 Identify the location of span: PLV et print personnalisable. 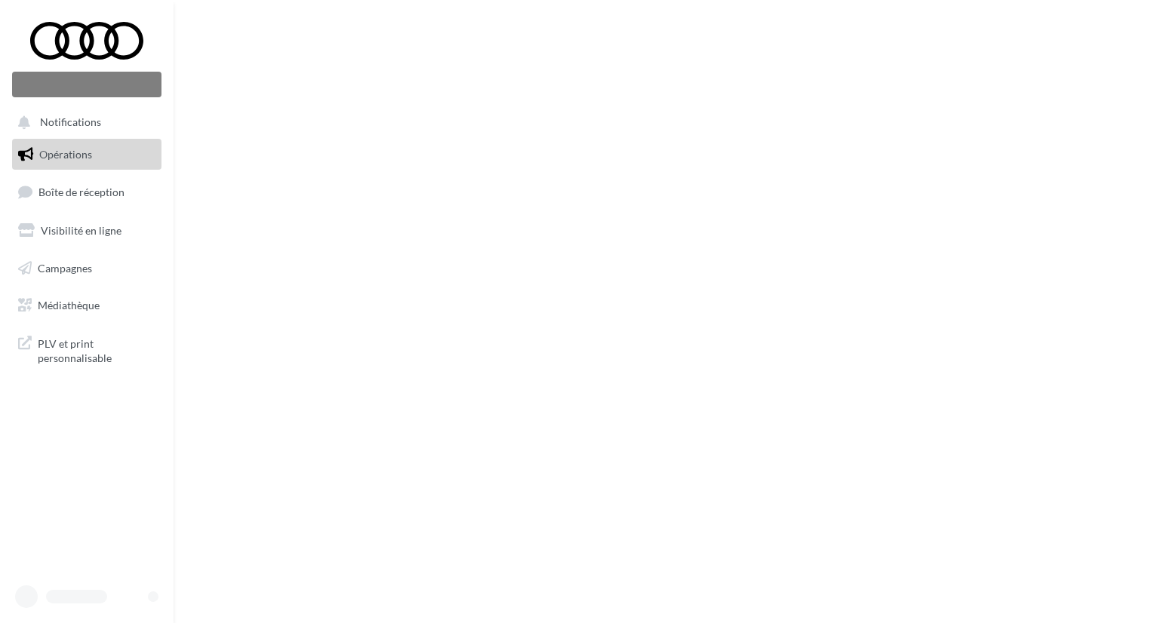
(97, 349).